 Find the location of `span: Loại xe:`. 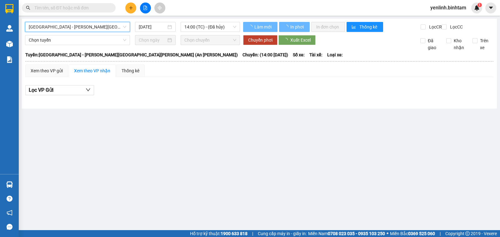

span: Loại xe: is located at coordinates (335, 55).